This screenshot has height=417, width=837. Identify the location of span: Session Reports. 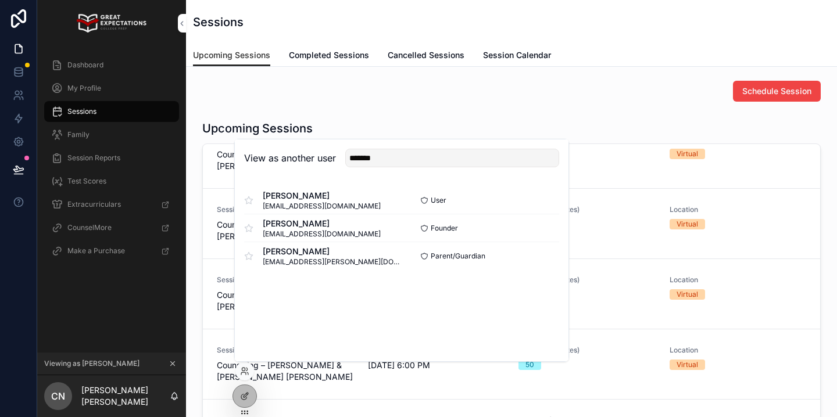
(94, 158).